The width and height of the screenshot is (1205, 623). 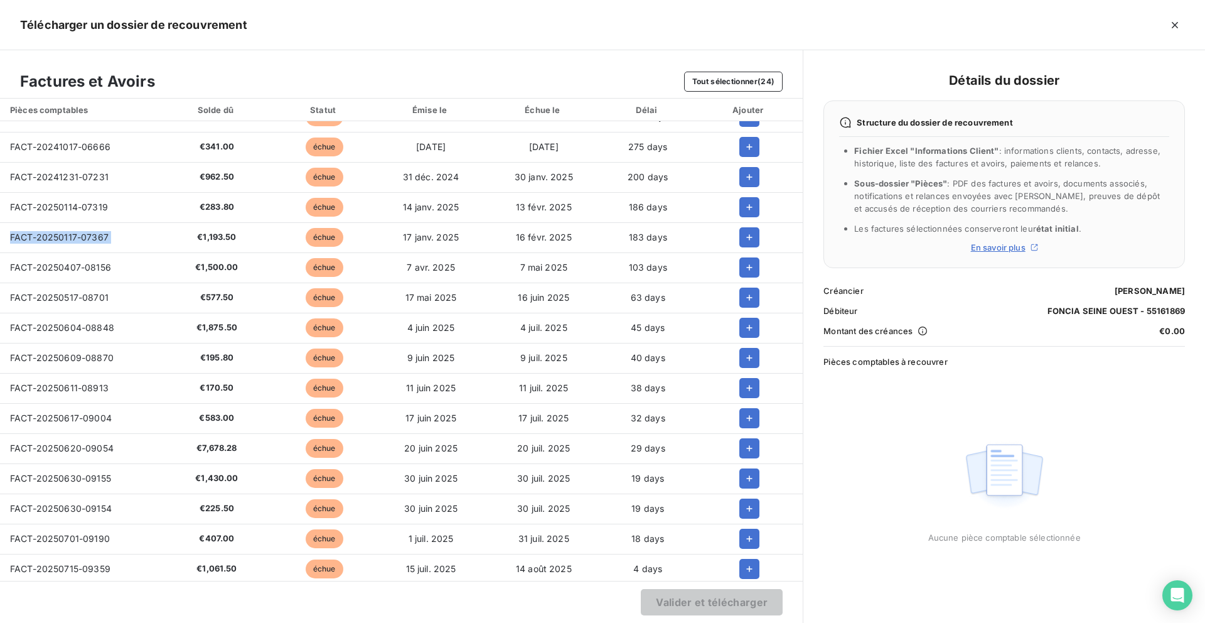 What do you see at coordinates (431, 448) in the screenshot?
I see `td: 20 juin 2025` at bounding box center [431, 448].